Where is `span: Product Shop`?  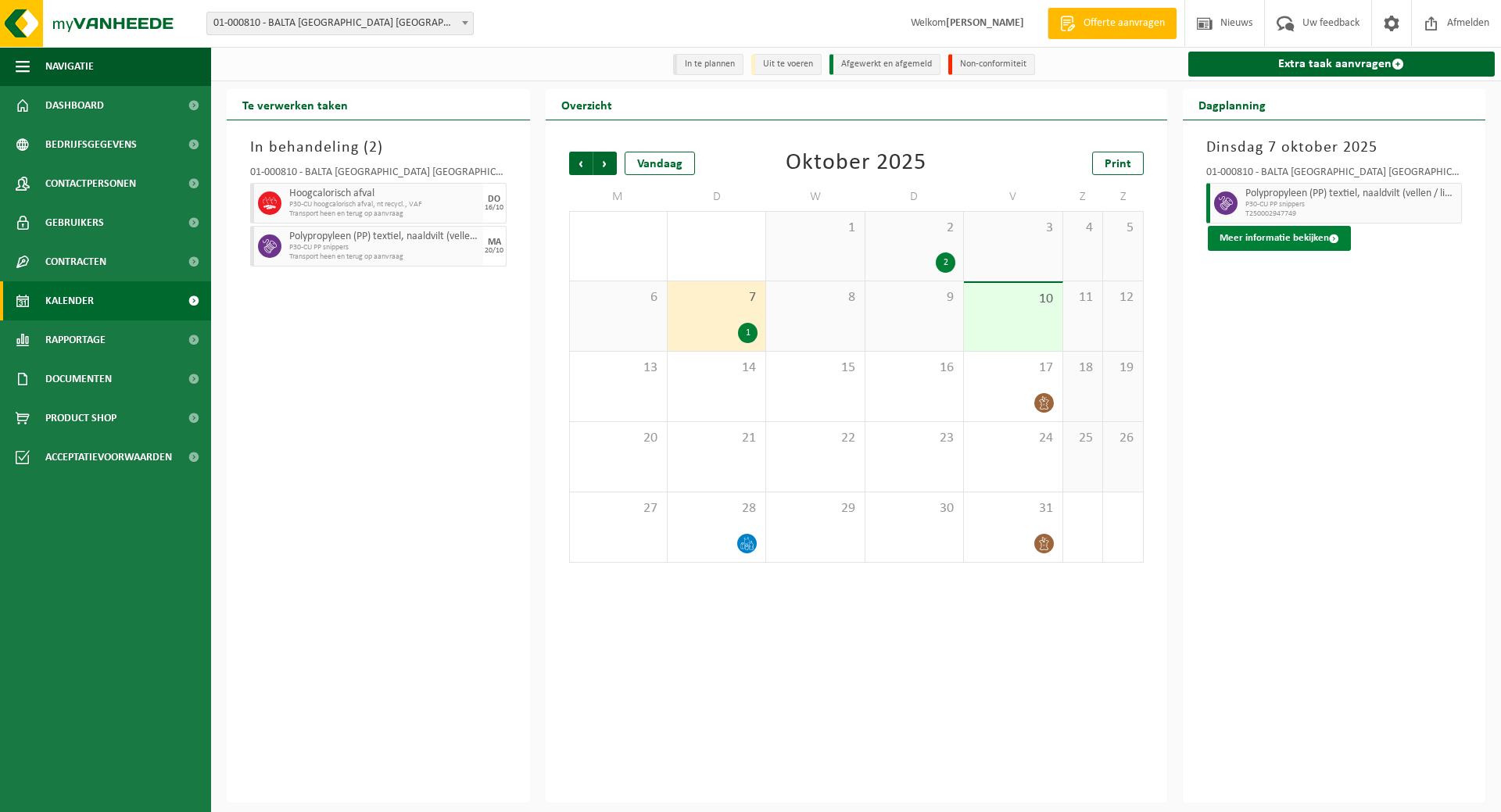 span: Product Shop is located at coordinates (81, 418).